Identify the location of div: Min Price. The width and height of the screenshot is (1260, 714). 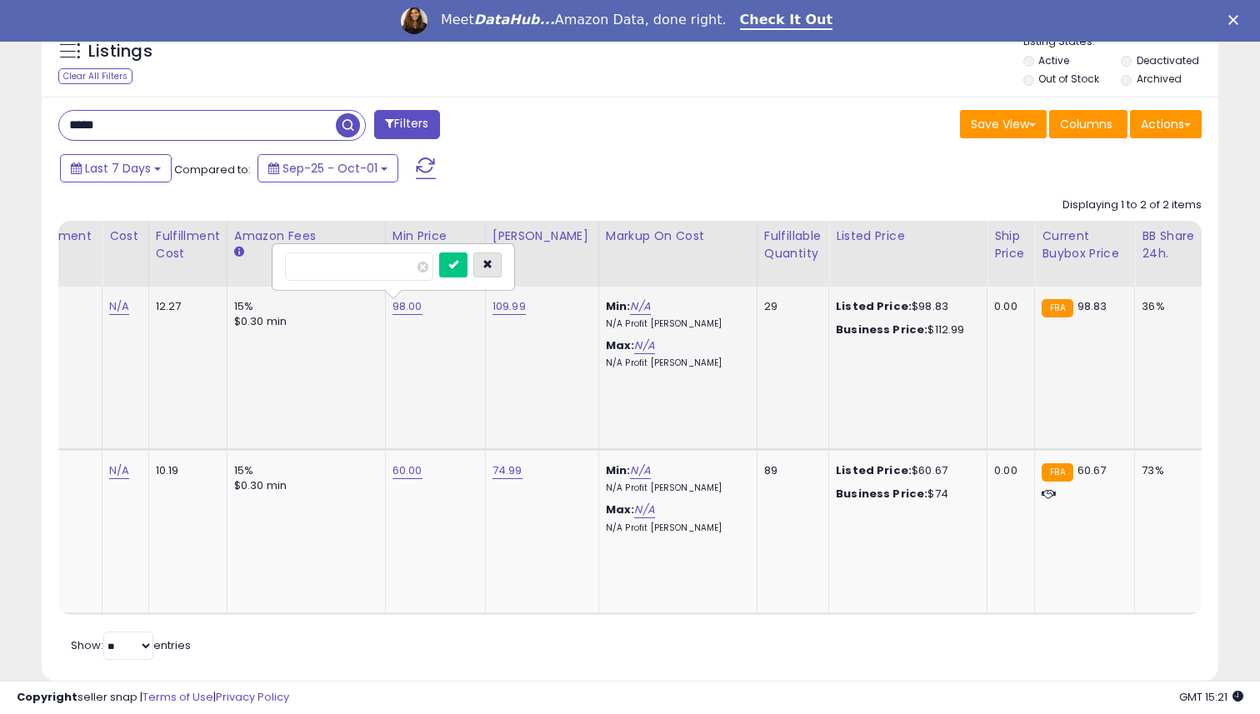
(435, 236).